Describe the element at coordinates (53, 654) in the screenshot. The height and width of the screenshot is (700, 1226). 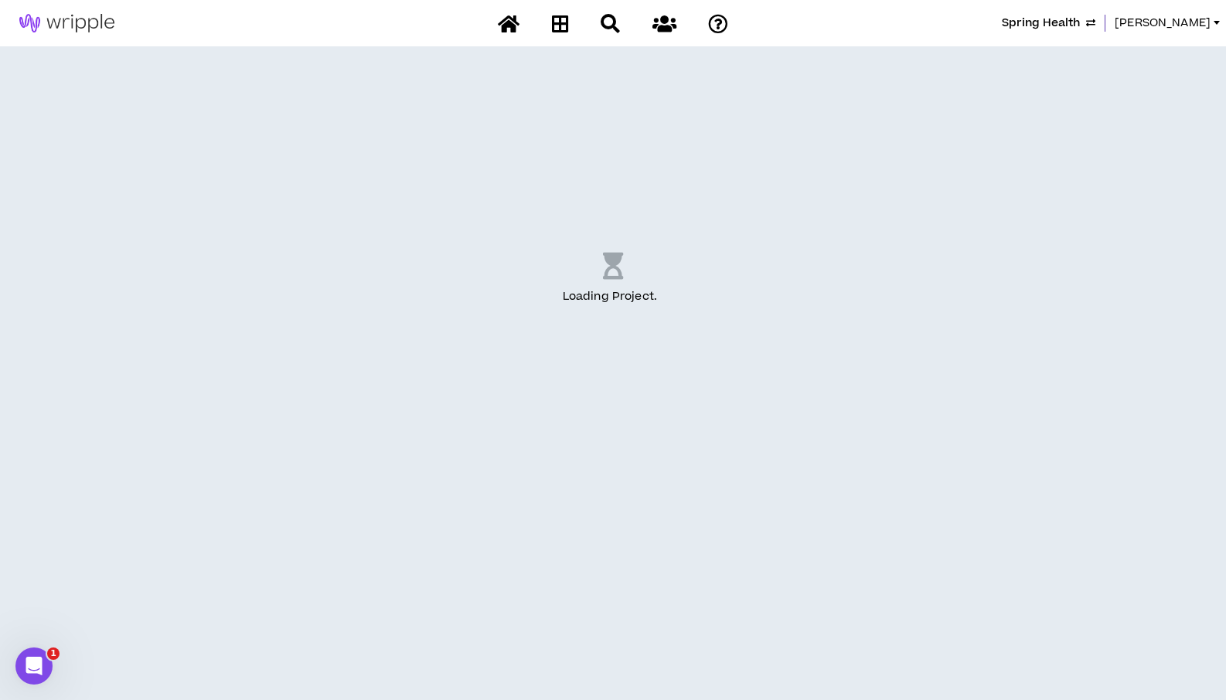
I see `span: 1` at that location.